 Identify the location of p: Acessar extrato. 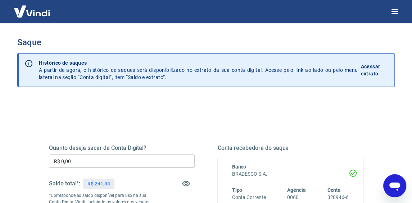
(374, 70).